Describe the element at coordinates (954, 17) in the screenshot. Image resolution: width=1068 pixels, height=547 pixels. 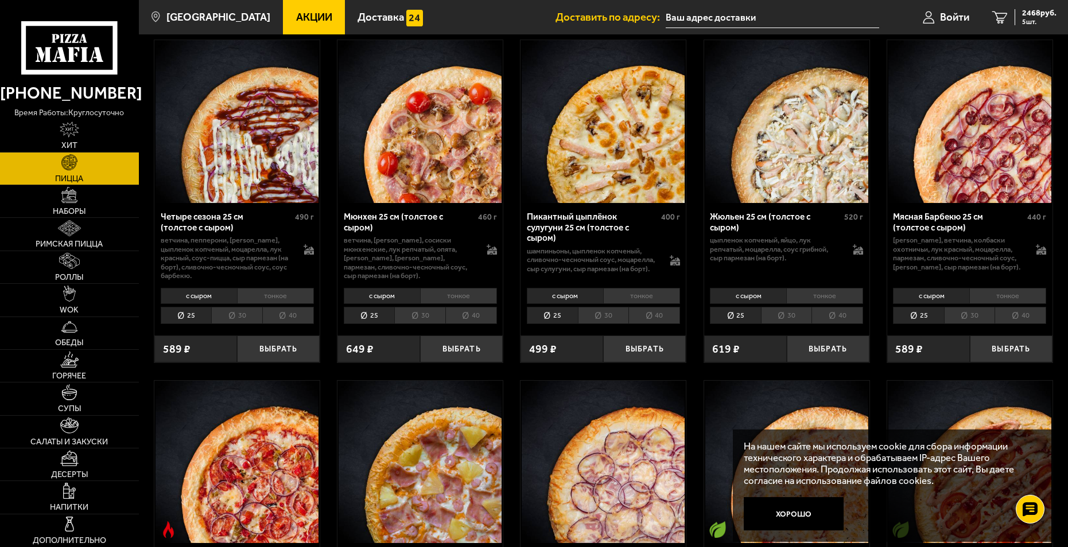
I see `span: Войти` at that location.